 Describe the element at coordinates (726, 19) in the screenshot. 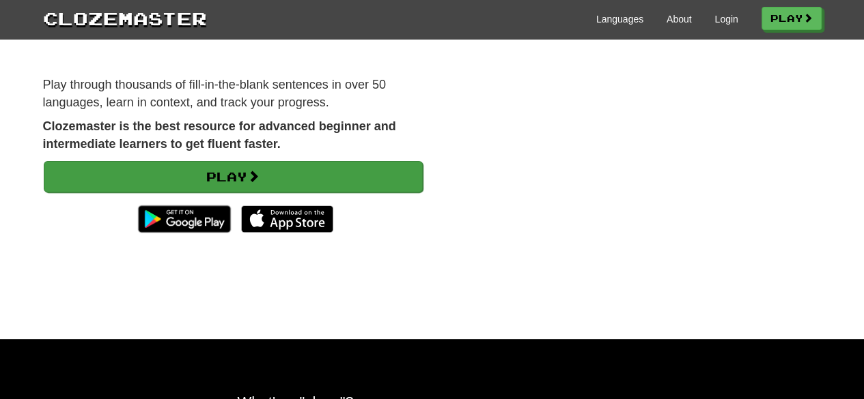

I see `a: Login` at that location.